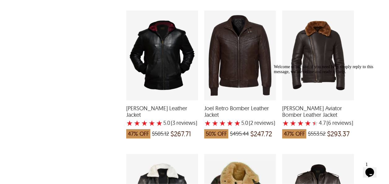 The width and height of the screenshot is (389, 184). I want to click on span: Bryan Biker Leather Jacket, so click(162, 111).